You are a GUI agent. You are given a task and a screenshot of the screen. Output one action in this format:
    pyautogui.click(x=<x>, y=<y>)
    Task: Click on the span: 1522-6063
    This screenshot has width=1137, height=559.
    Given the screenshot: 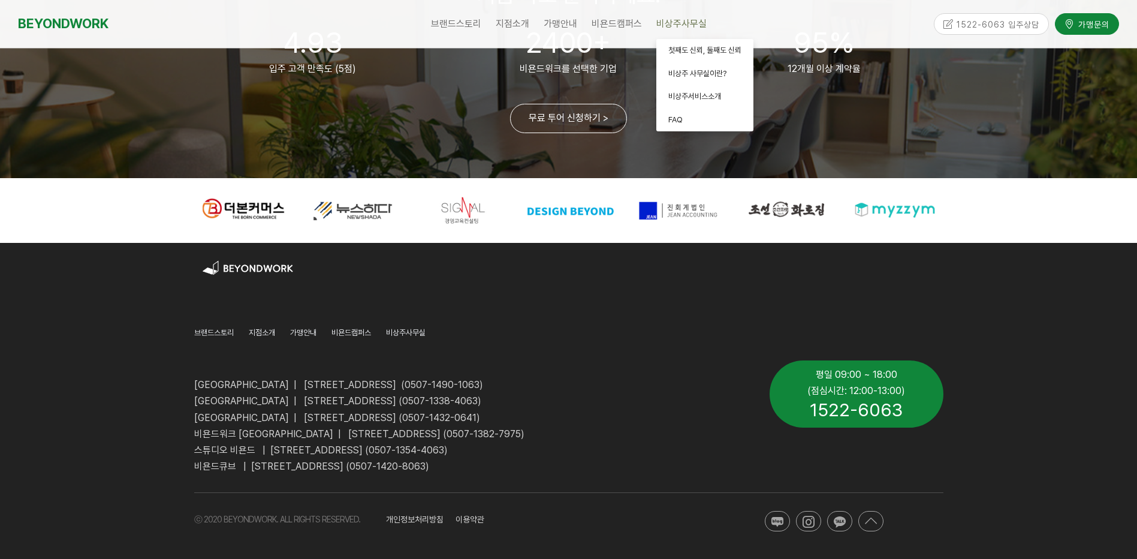 What is the action you would take?
    pyautogui.click(x=856, y=409)
    